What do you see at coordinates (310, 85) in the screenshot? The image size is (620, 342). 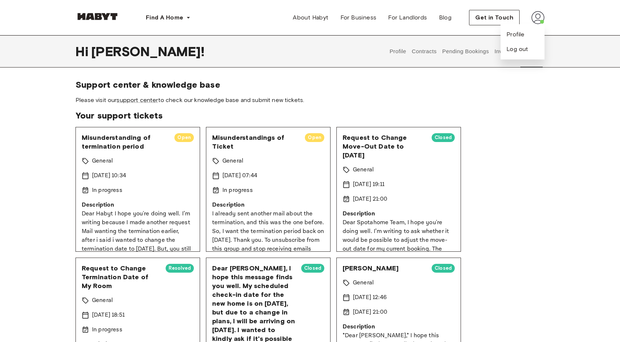 I see `span: Support center & knowledge base` at bounding box center [310, 85].